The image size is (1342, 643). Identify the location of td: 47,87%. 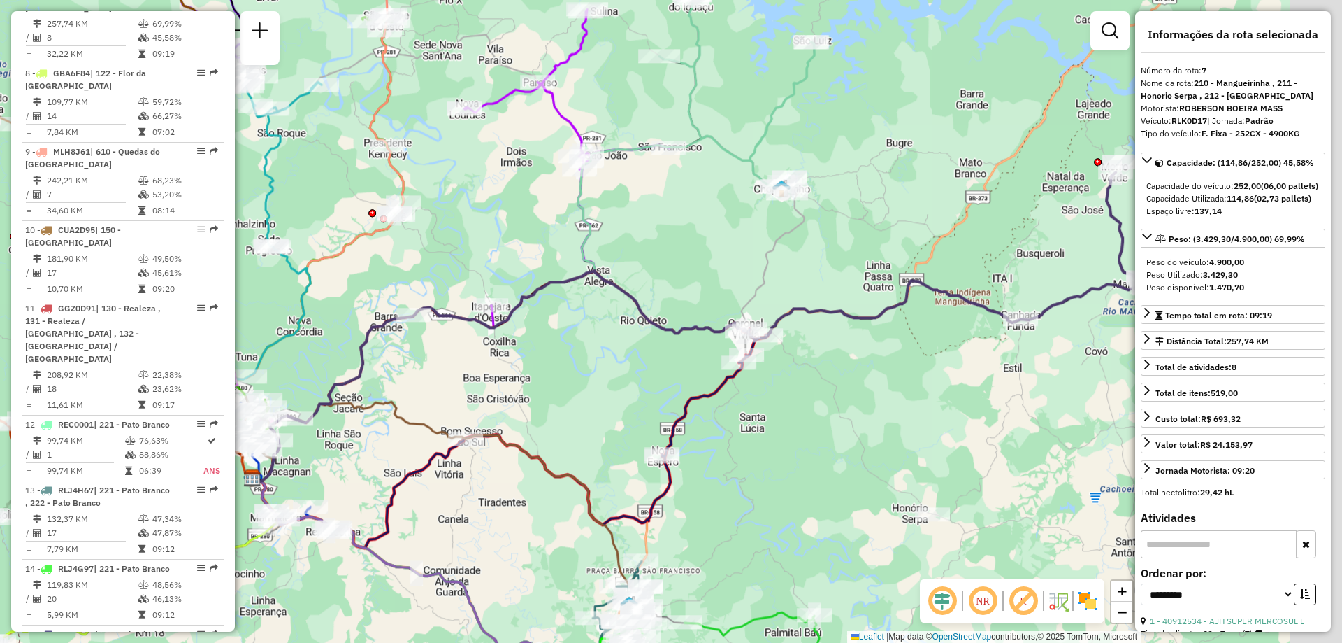
(185, 533).